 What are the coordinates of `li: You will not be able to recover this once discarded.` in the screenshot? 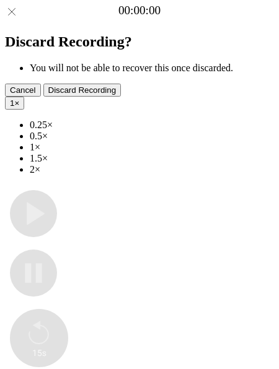 It's located at (152, 68).